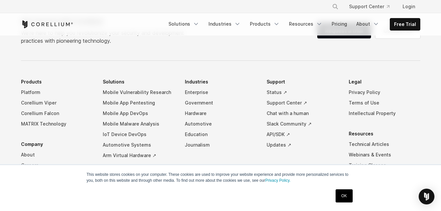 This screenshot has height=211, width=441. Describe the element at coordinates (139, 124) in the screenshot. I see `a: Mobile Malware Analysis` at that location.